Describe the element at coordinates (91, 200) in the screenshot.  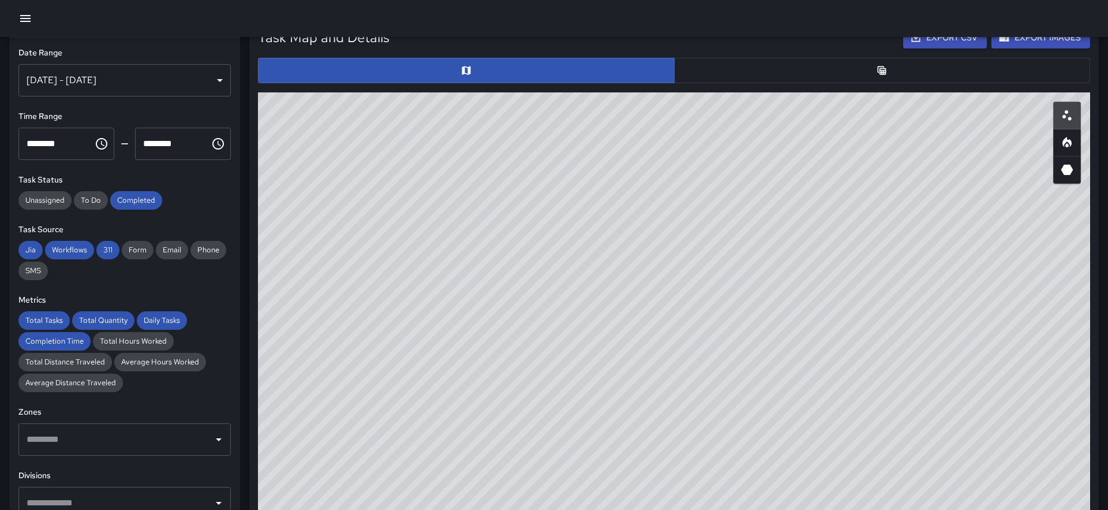
I see `div: To Do` at that location.